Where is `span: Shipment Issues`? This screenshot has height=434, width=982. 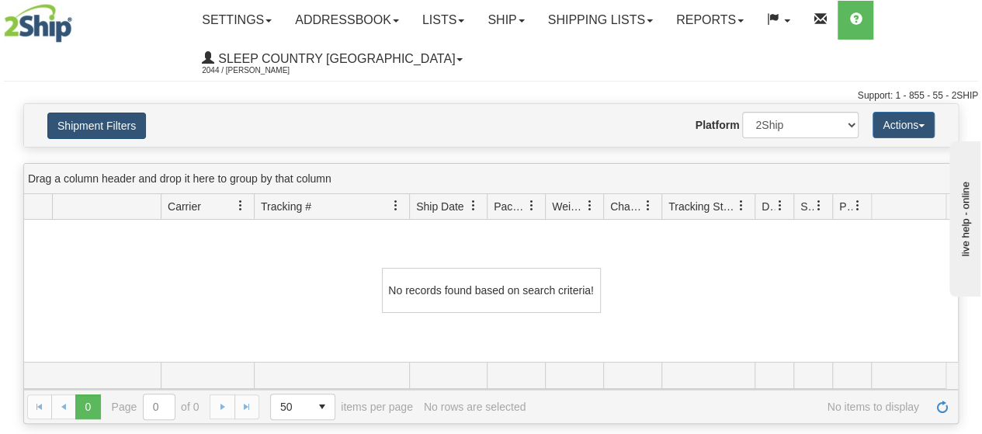 span: Shipment Issues is located at coordinates (806, 206).